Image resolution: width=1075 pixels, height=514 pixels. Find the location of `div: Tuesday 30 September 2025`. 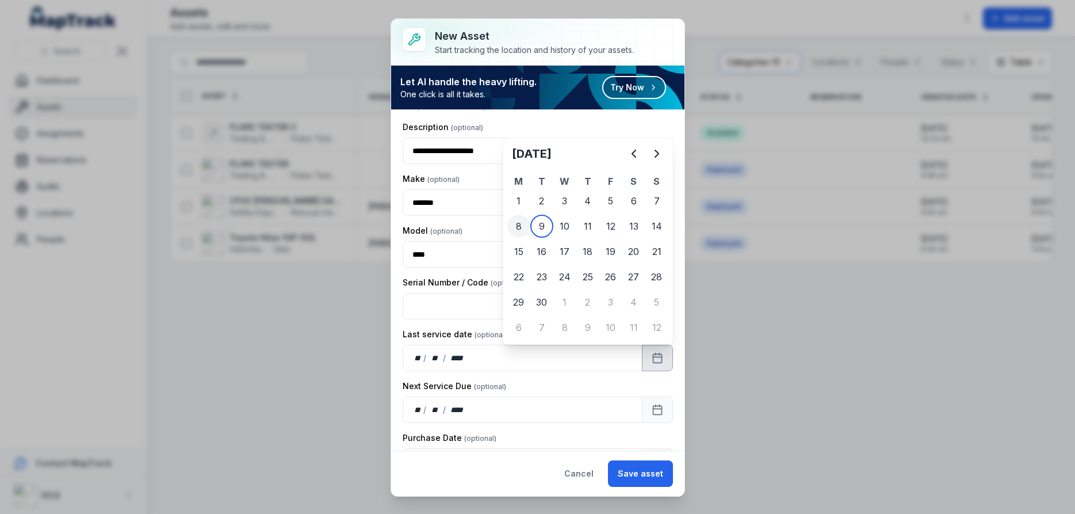

div: Tuesday 30 September 2025 is located at coordinates (542, 302).